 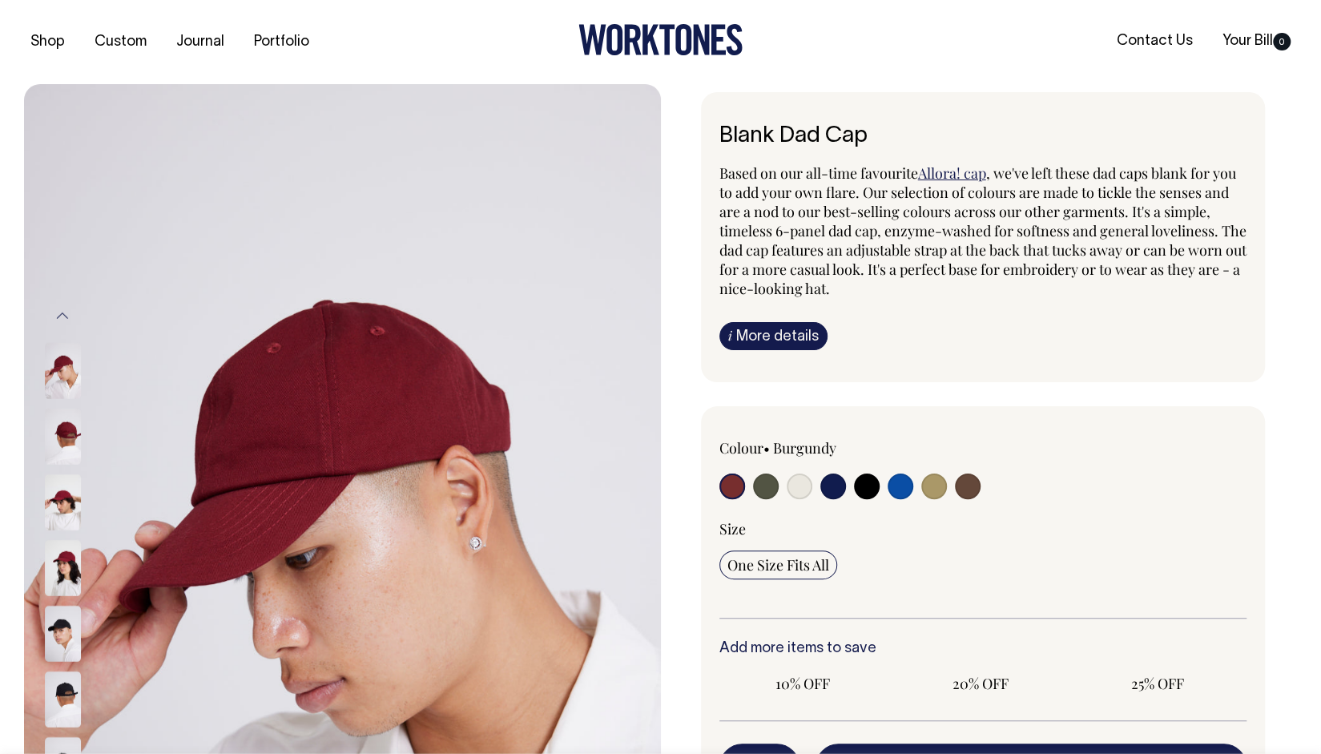 What do you see at coordinates (62, 316) in the screenshot?
I see `button: Previous` at bounding box center [62, 316].